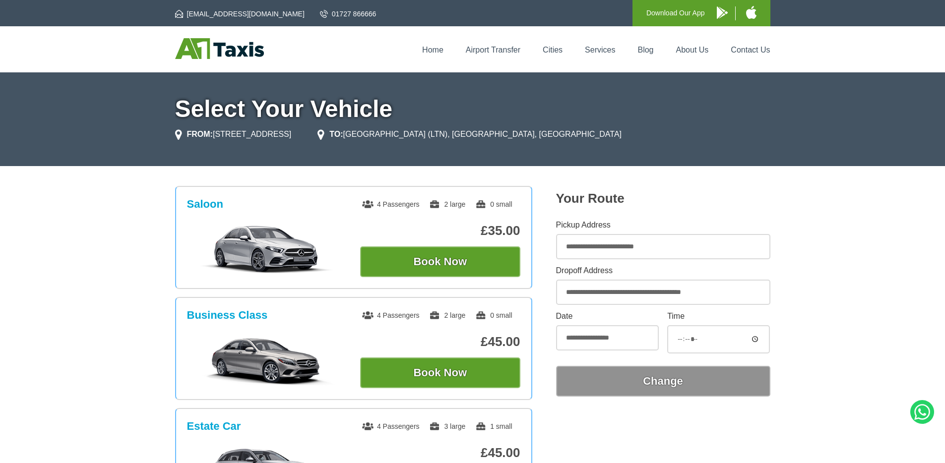  What do you see at coordinates (607, 316) in the screenshot?
I see `label: Date` at bounding box center [607, 316].